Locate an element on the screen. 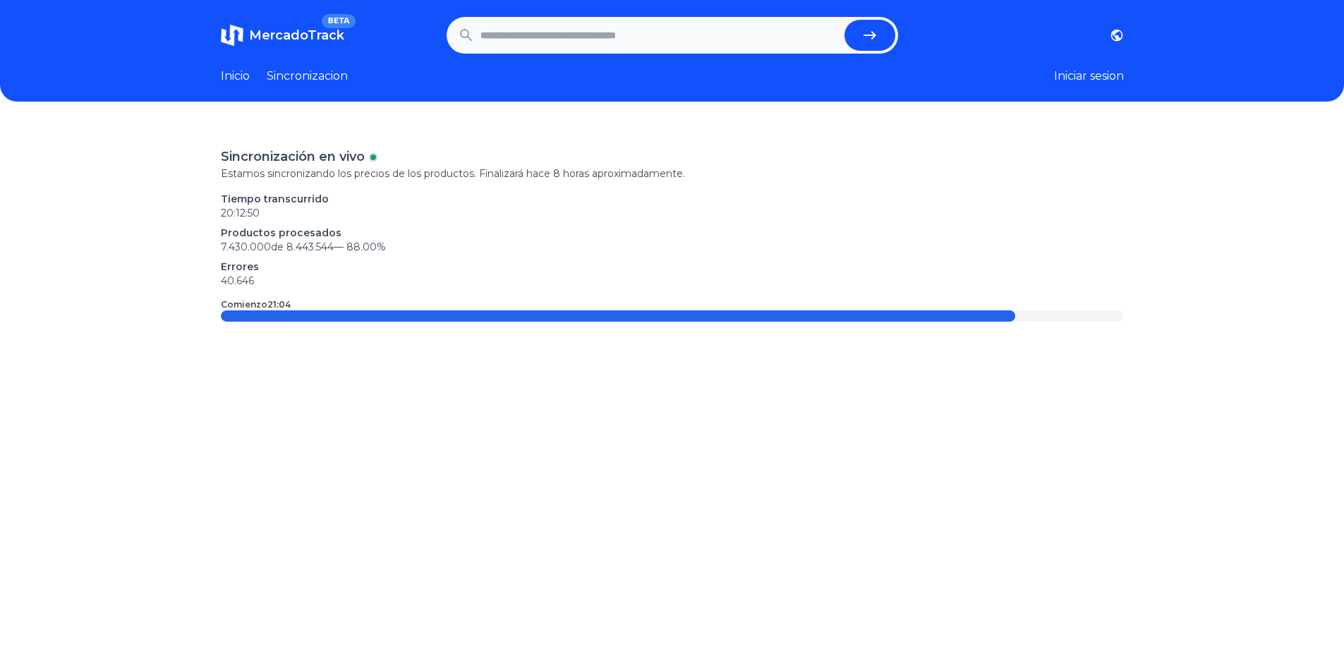 This screenshot has width=1344, height=656. span: BETA is located at coordinates (338, 21).